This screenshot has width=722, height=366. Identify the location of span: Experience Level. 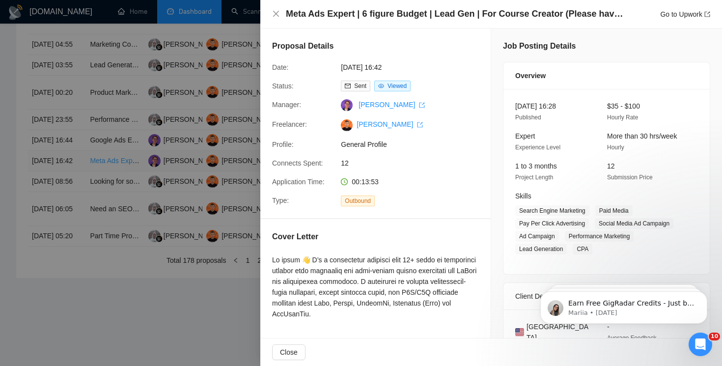
(538, 147).